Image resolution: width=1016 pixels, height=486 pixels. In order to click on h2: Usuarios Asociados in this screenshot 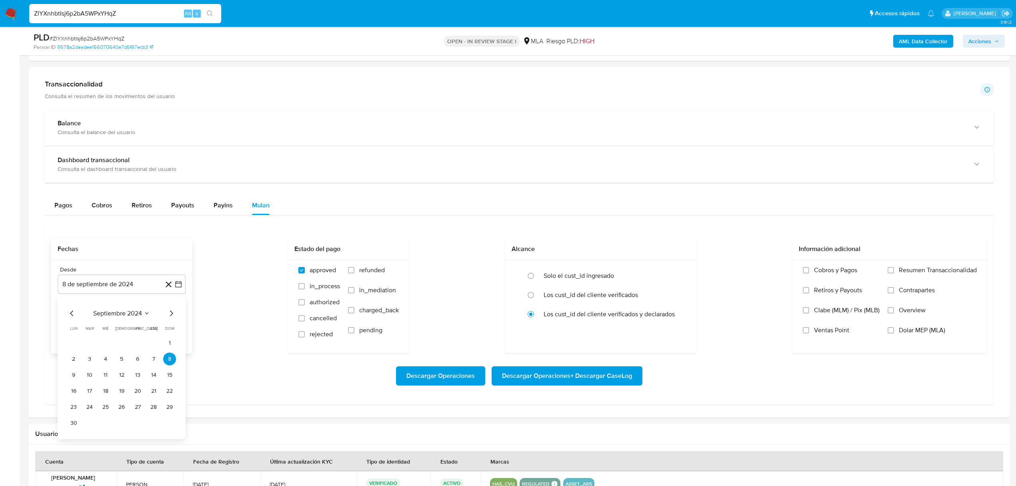, I will do `click(519, 434)`.